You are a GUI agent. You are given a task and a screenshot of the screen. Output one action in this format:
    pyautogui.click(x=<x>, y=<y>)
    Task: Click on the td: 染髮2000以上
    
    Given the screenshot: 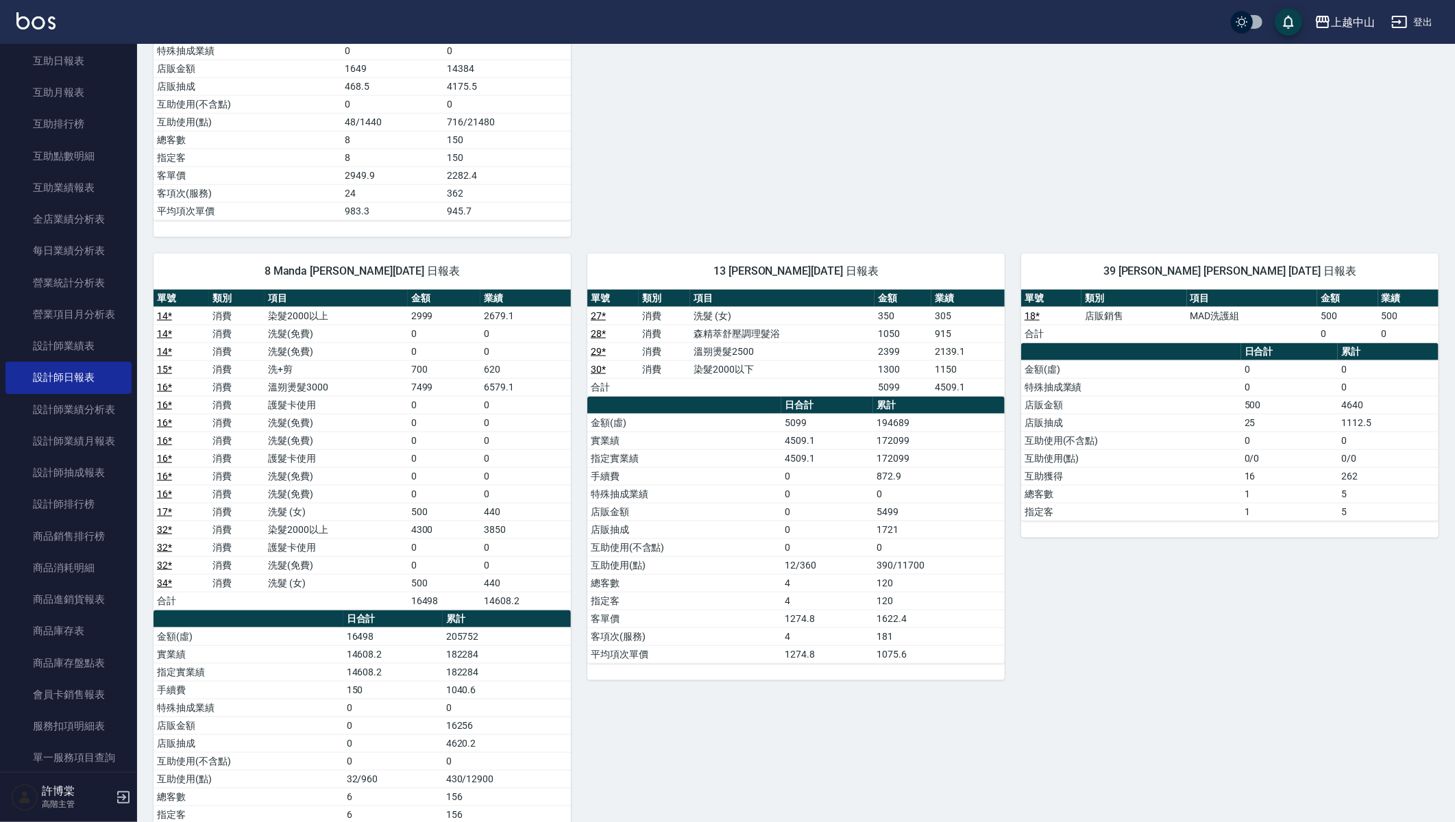 What is the action you would take?
    pyautogui.click(x=336, y=530)
    